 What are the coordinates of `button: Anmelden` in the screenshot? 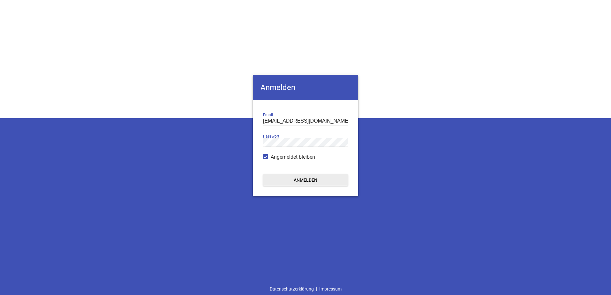 It's located at (306, 180).